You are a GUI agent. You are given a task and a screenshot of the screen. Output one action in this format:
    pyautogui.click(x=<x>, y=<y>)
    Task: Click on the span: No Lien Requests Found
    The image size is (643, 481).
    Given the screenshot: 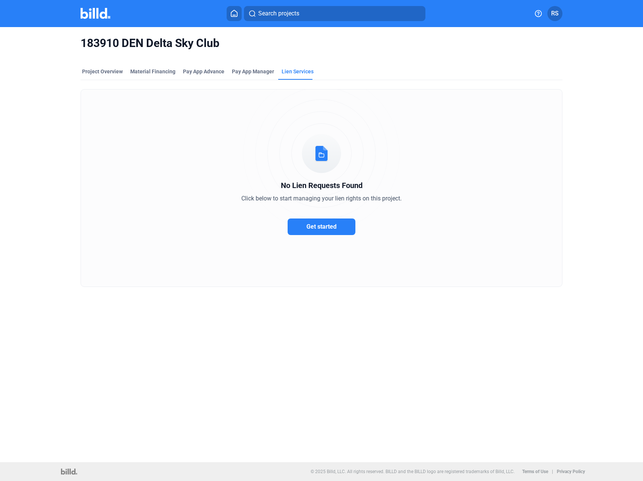 What is the action you would take?
    pyautogui.click(x=321, y=185)
    